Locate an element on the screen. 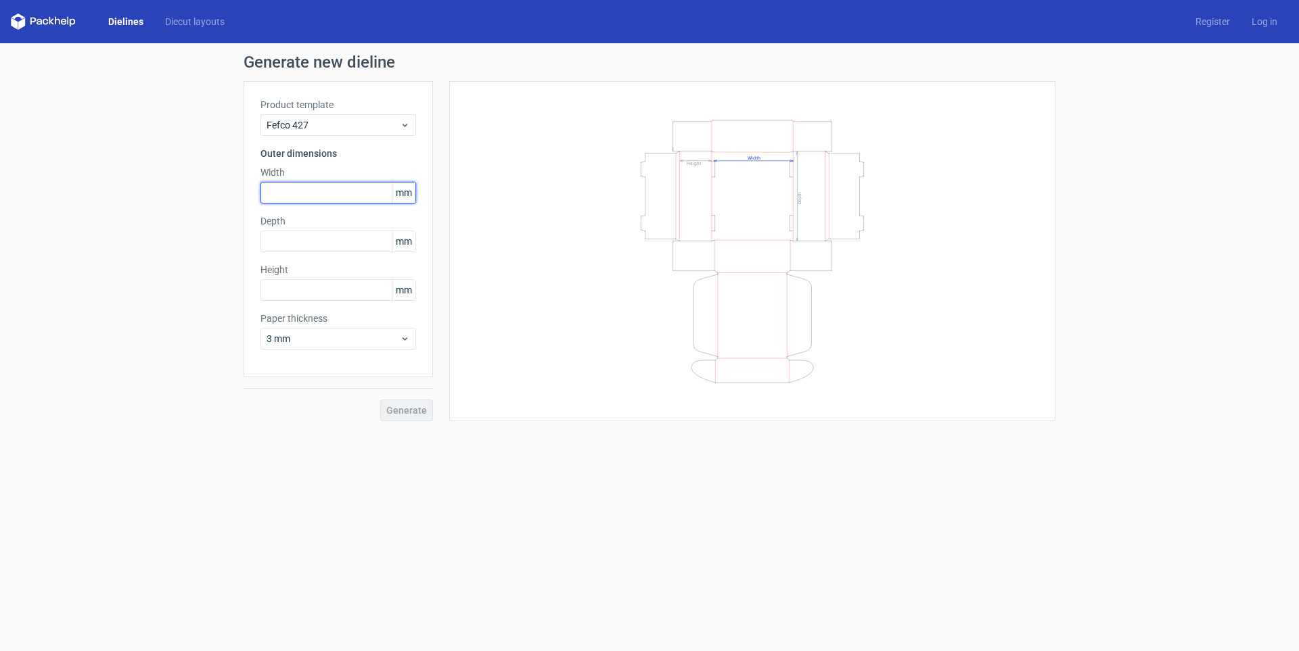  text: Depth is located at coordinates (799, 197).